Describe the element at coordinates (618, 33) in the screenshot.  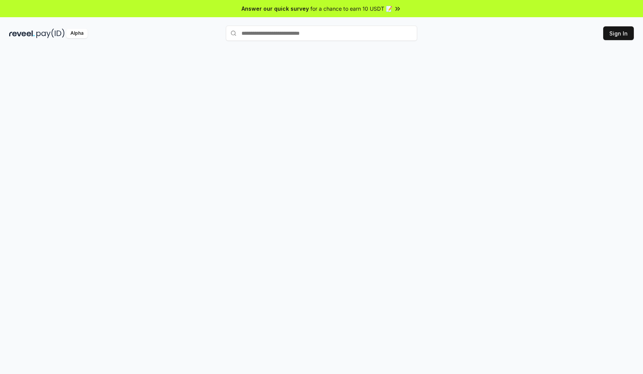
I see `button: Sign In` at that location.